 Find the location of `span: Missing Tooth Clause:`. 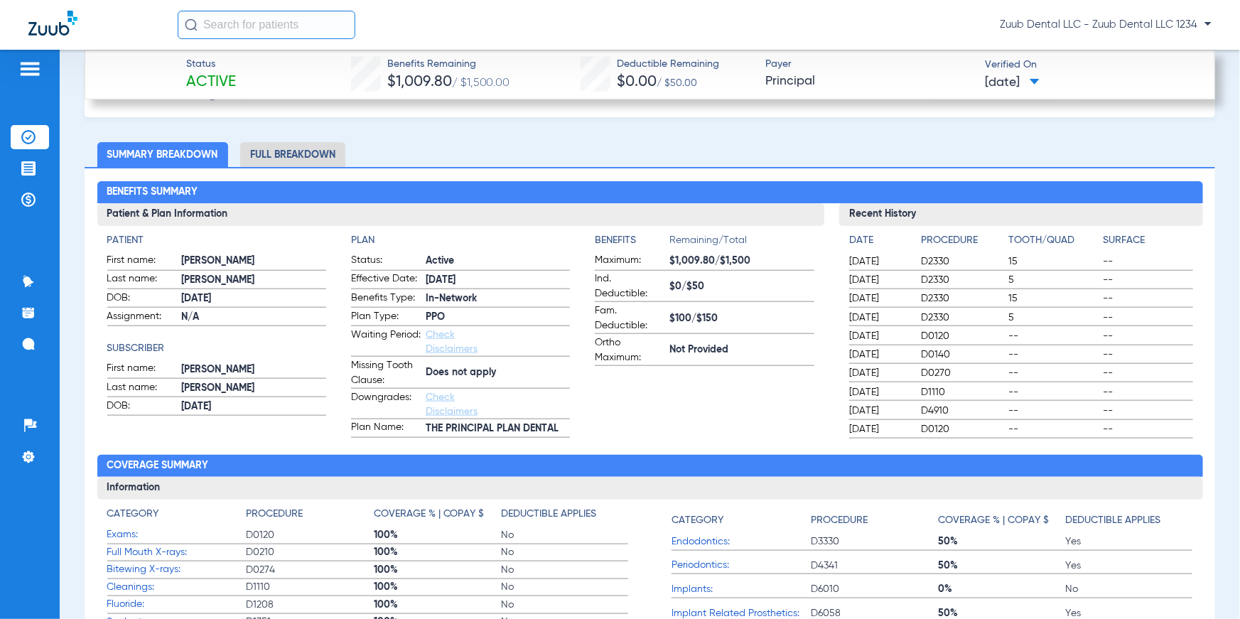

span: Missing Tooth Clause: is located at coordinates (386, 373).